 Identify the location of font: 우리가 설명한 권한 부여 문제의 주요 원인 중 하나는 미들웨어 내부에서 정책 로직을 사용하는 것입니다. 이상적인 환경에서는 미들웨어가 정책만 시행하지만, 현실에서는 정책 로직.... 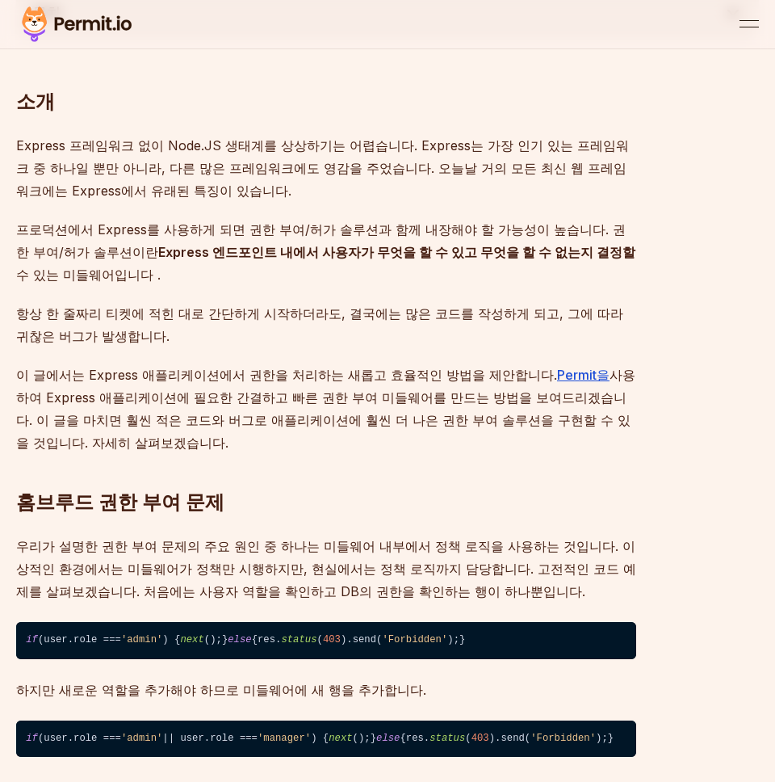
(326, 569).